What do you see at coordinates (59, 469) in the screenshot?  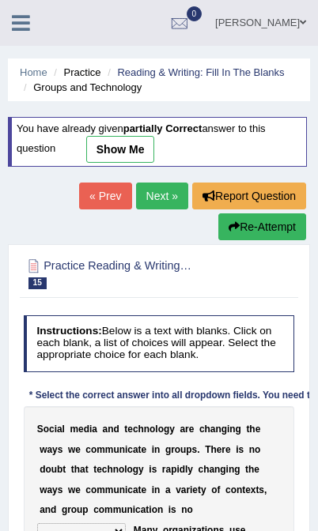 I see `b: b` at bounding box center [59, 469].